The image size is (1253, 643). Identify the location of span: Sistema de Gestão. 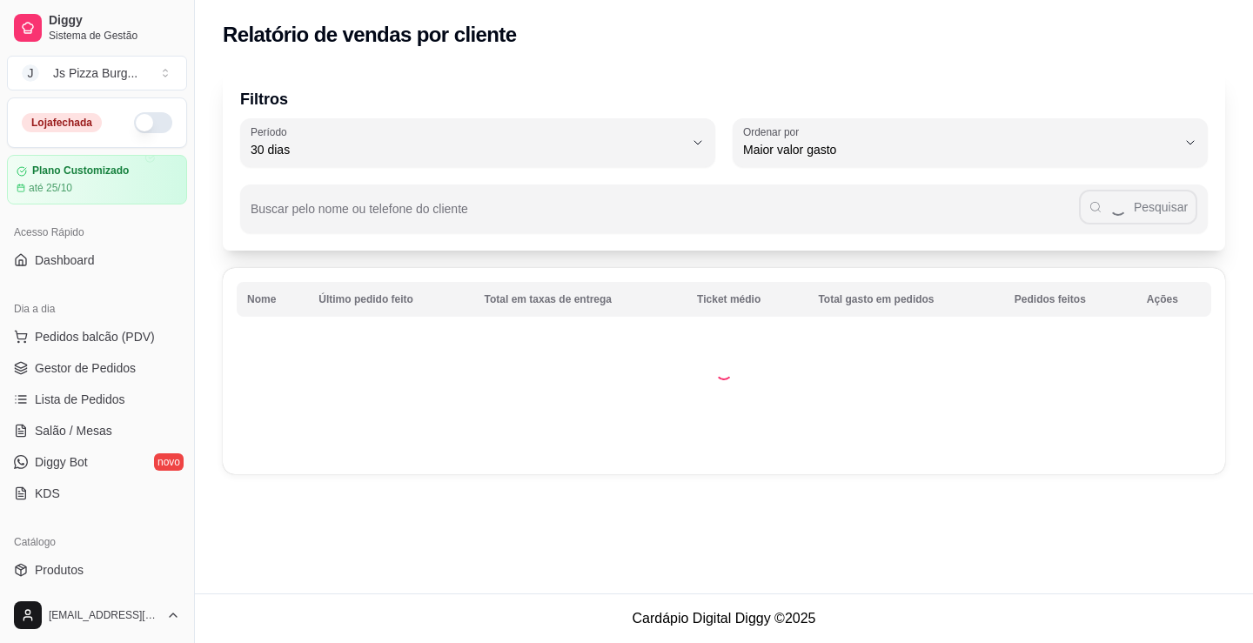
(114, 36).